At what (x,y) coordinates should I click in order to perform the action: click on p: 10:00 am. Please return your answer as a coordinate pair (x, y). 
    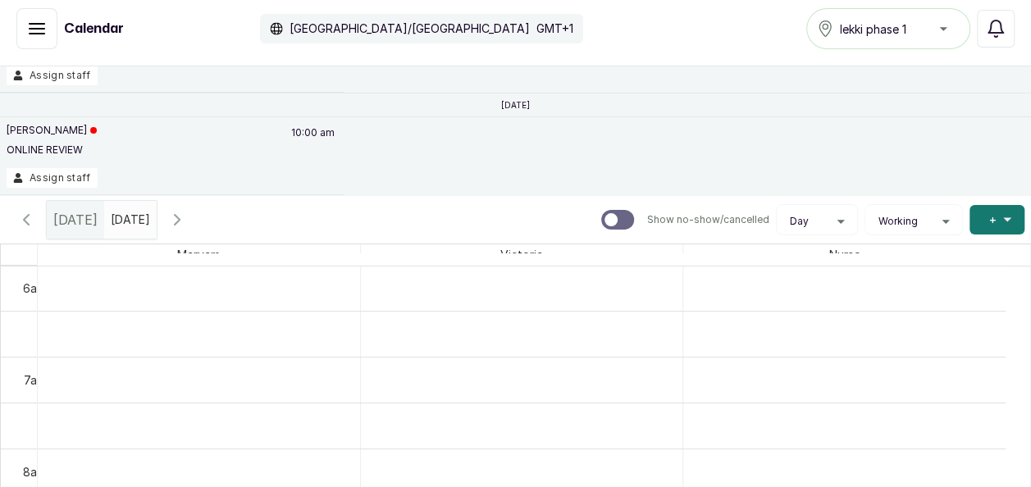
    Looking at the image, I should click on (312, 146).